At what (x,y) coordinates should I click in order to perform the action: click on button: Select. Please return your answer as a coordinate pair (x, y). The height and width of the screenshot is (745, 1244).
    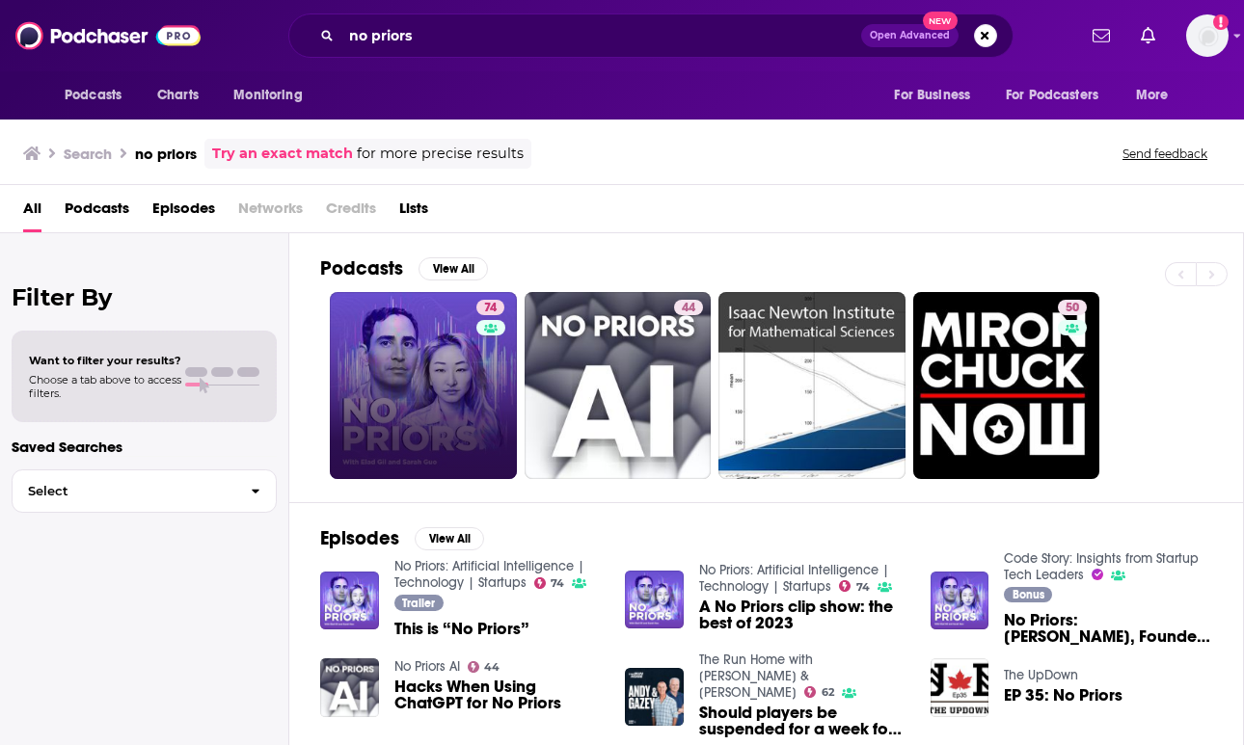
    Looking at the image, I should click on (144, 491).